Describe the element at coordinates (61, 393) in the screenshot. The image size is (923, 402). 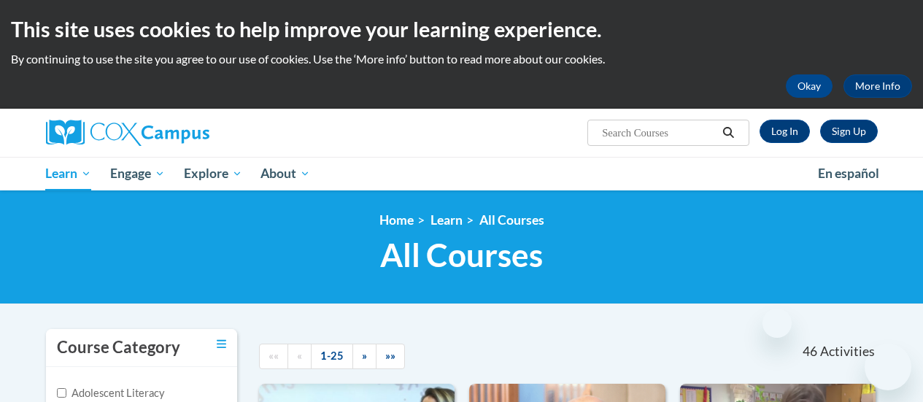
I see `input: Checkbox for Options` at that location.